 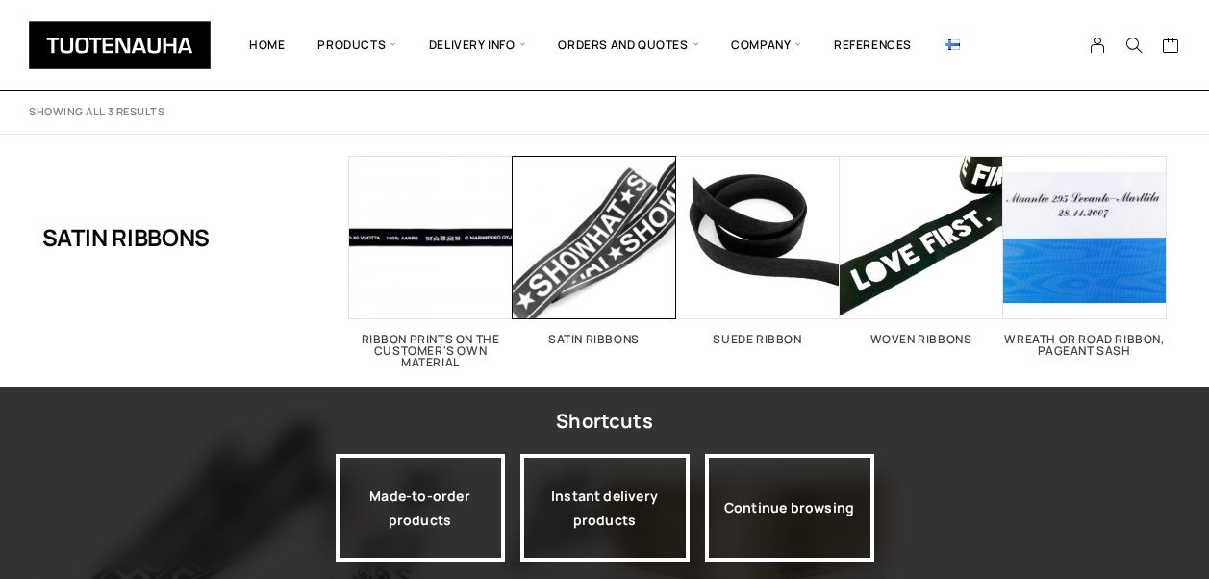 I want to click on img: Suomi, so click(x=952, y=44).